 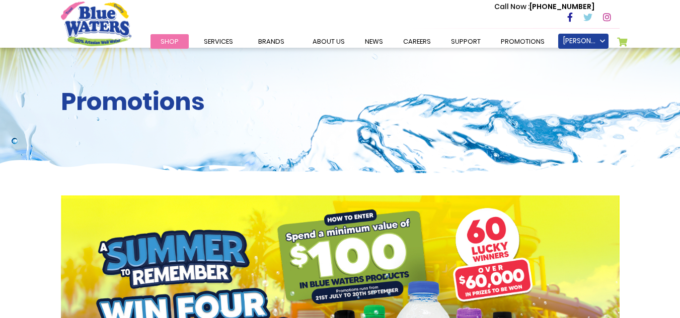 I want to click on a: careers, so click(x=417, y=41).